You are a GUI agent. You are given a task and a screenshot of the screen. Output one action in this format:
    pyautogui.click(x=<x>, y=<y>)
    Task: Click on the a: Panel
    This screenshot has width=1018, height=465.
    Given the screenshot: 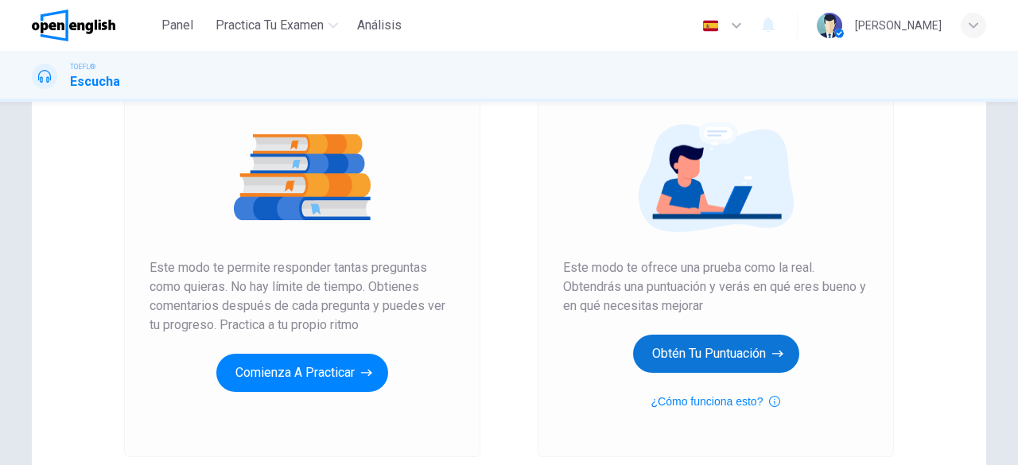 What is the action you would take?
    pyautogui.click(x=177, y=25)
    